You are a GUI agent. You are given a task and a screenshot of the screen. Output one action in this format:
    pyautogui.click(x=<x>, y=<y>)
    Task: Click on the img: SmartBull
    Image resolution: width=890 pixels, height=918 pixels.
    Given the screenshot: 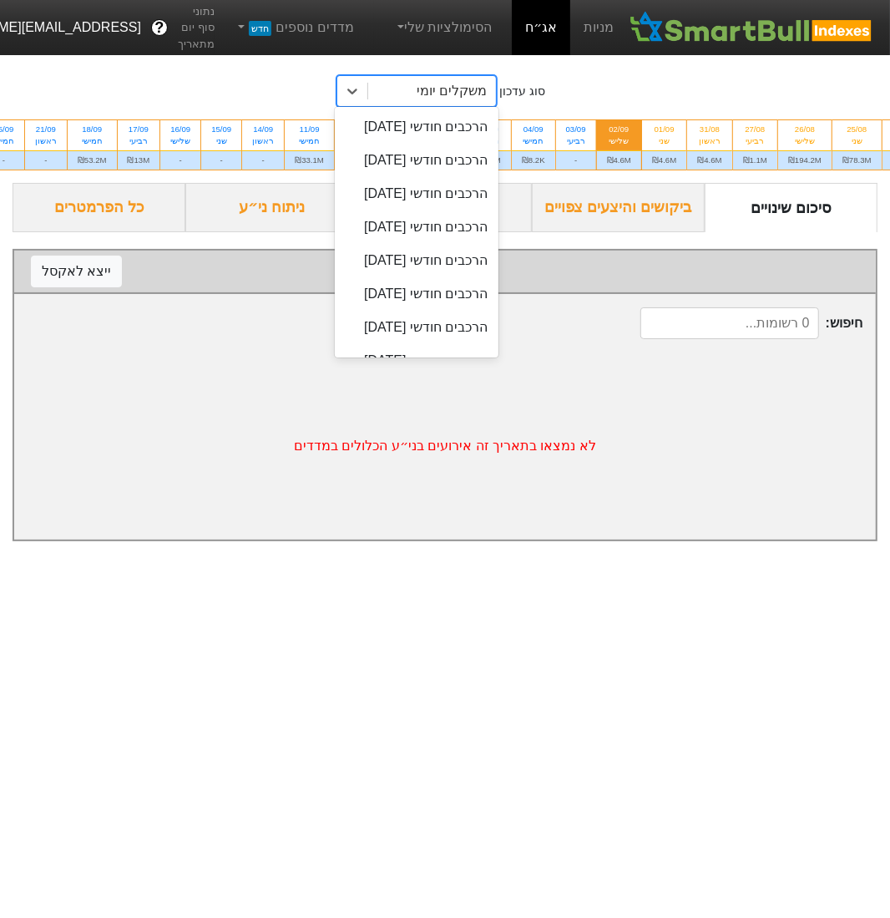 What is the action you would take?
    pyautogui.click(x=751, y=28)
    